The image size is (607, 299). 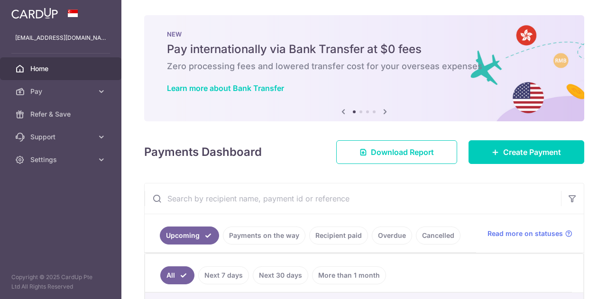 I want to click on h4: Payments Dashboard, so click(x=203, y=152).